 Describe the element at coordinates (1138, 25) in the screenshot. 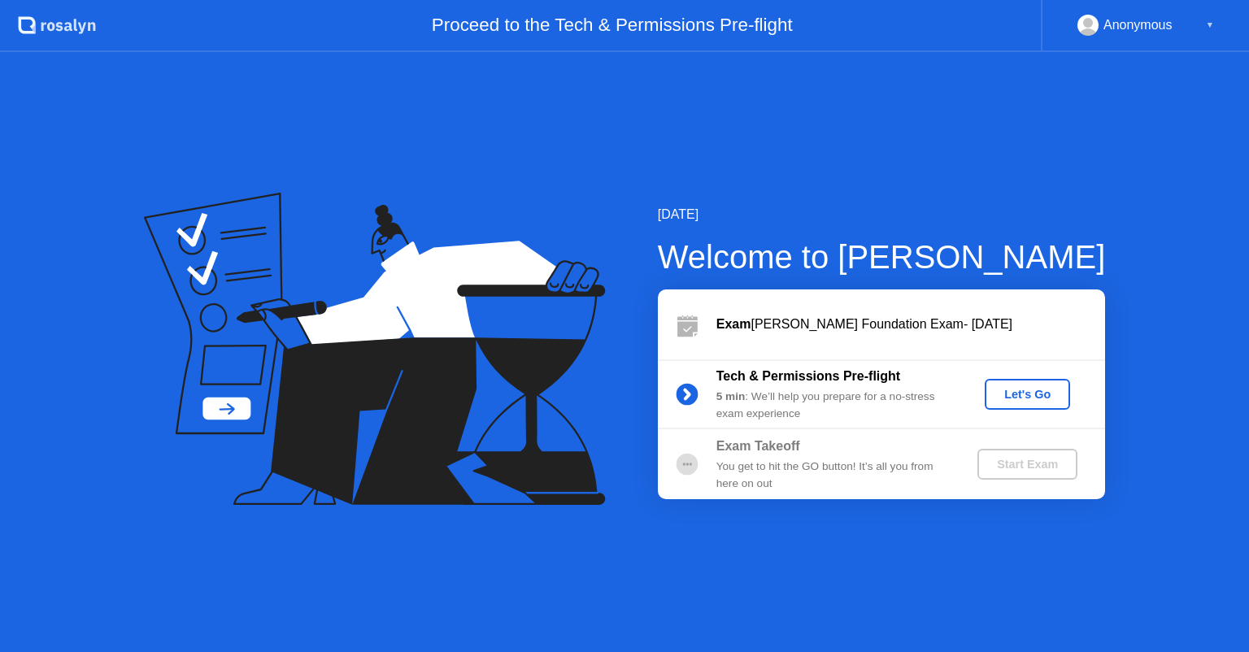

I see `div: Anonymous` at that location.